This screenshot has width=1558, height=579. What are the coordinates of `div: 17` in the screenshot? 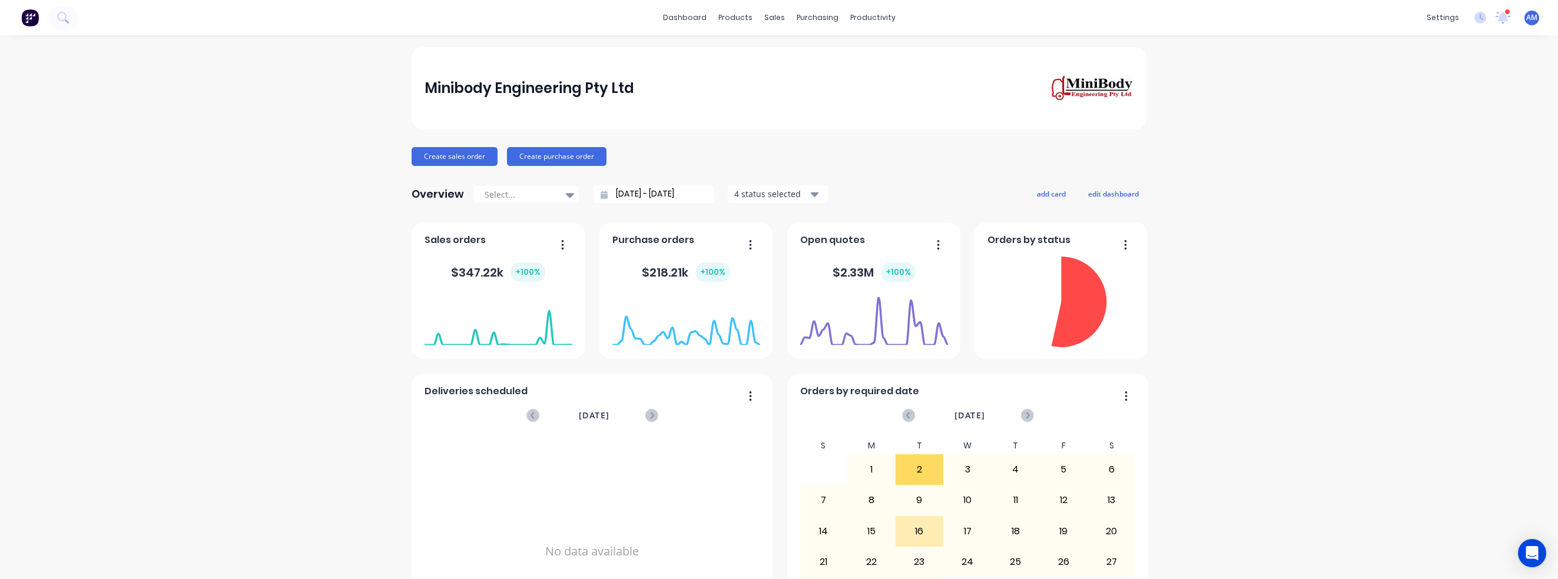 It's located at (967, 532).